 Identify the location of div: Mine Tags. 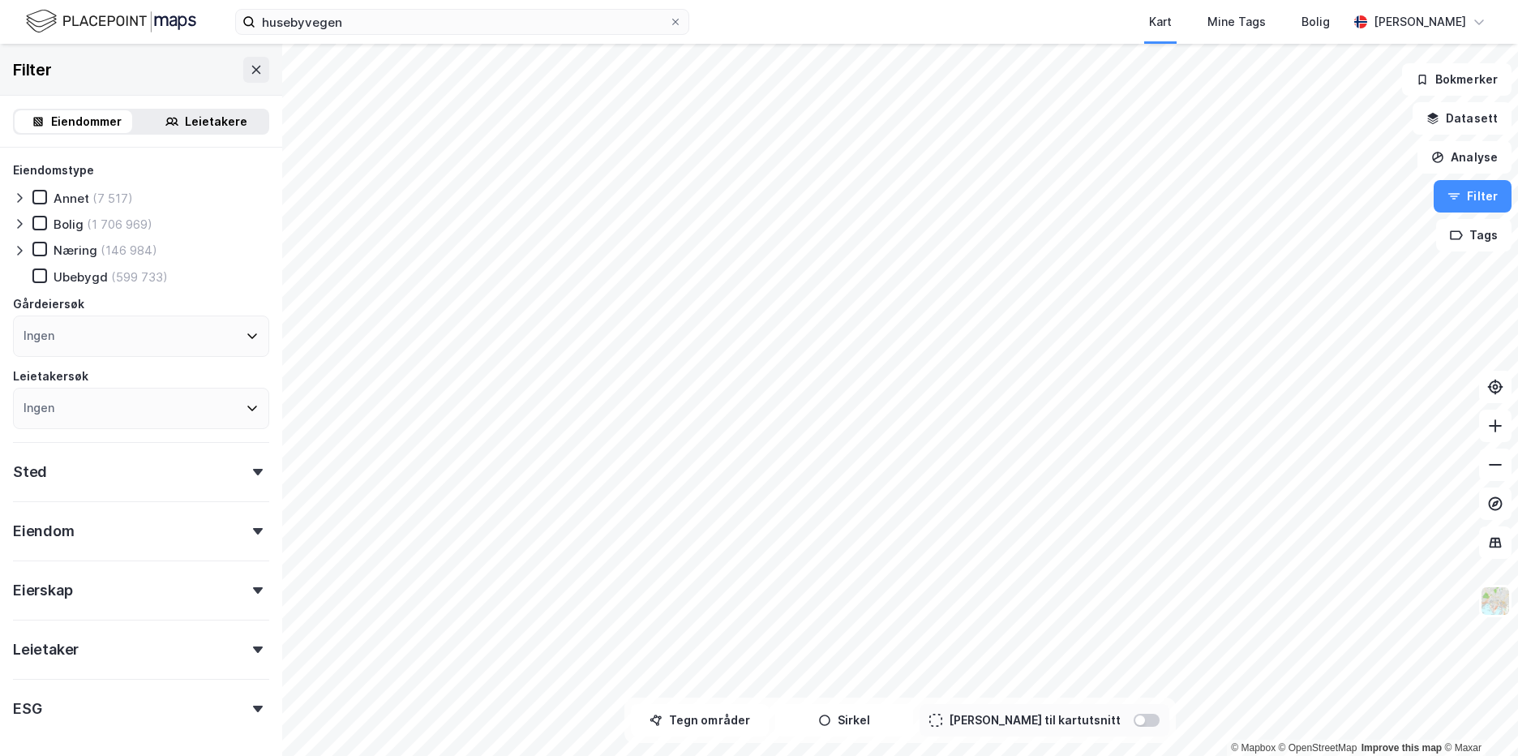
(1236, 22).